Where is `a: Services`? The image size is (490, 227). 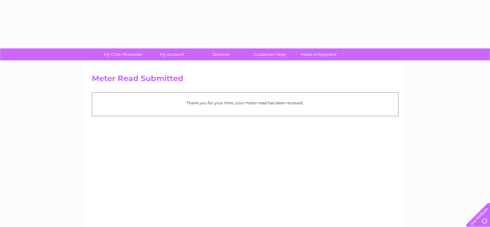
a: Services is located at coordinates (221, 54).